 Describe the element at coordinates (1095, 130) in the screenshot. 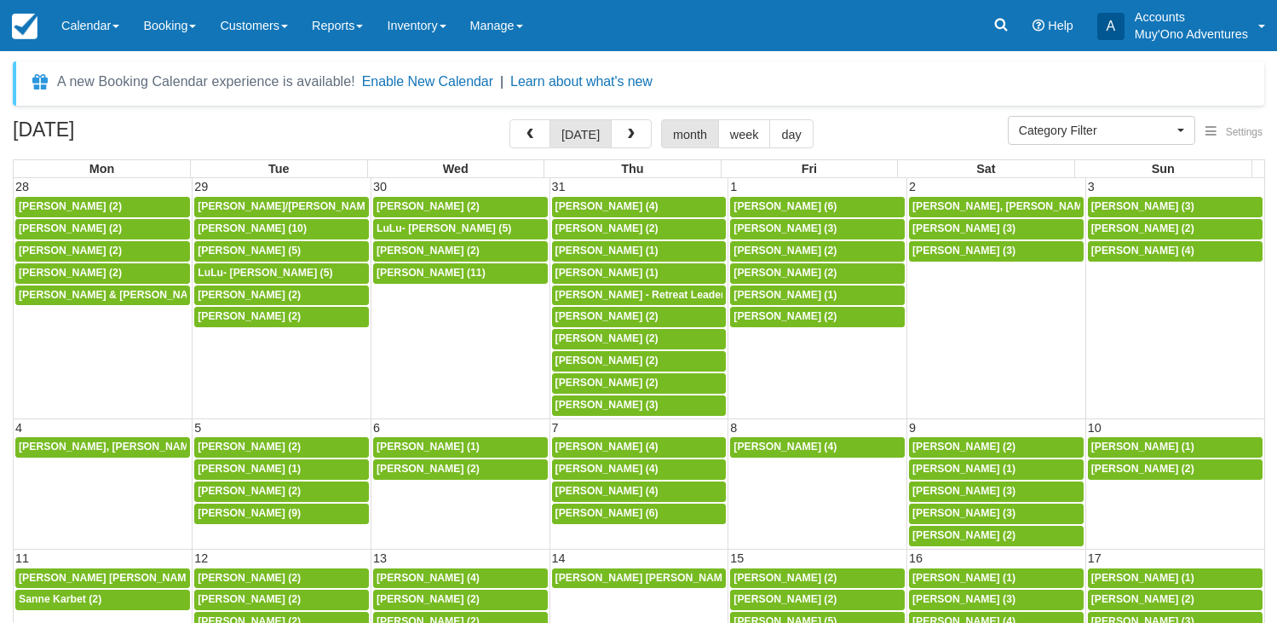

I see `span: Category Filter` at that location.